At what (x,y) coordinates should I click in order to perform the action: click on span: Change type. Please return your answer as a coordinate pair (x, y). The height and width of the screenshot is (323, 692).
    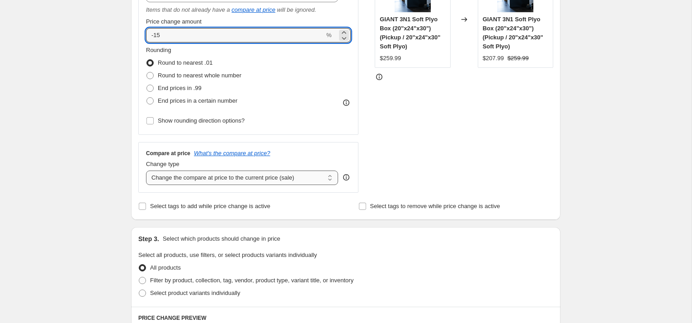
    Looking at the image, I should click on (163, 164).